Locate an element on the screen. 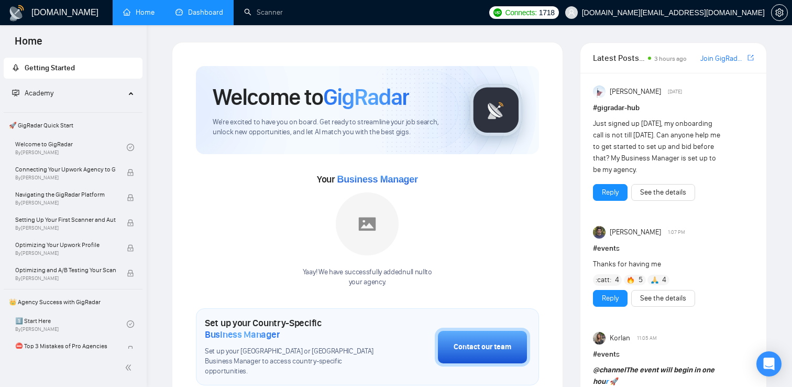 The height and width of the screenshot is (387, 792). span: Latest Posts from the GigRadar Community is located at coordinates (619, 58).